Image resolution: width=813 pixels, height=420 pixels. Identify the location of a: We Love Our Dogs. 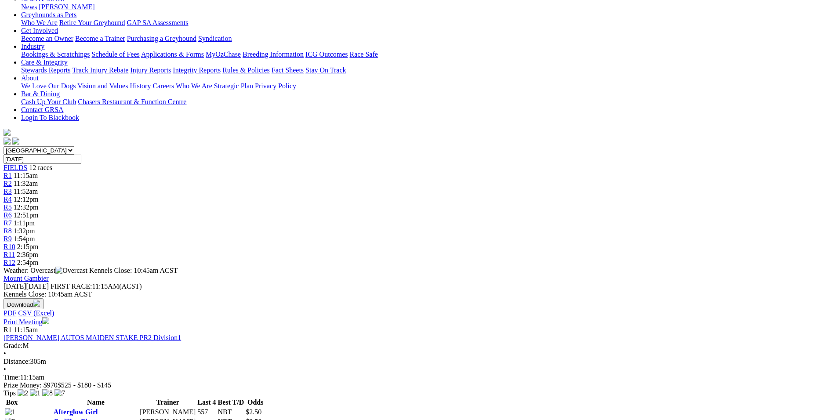
(48, 86).